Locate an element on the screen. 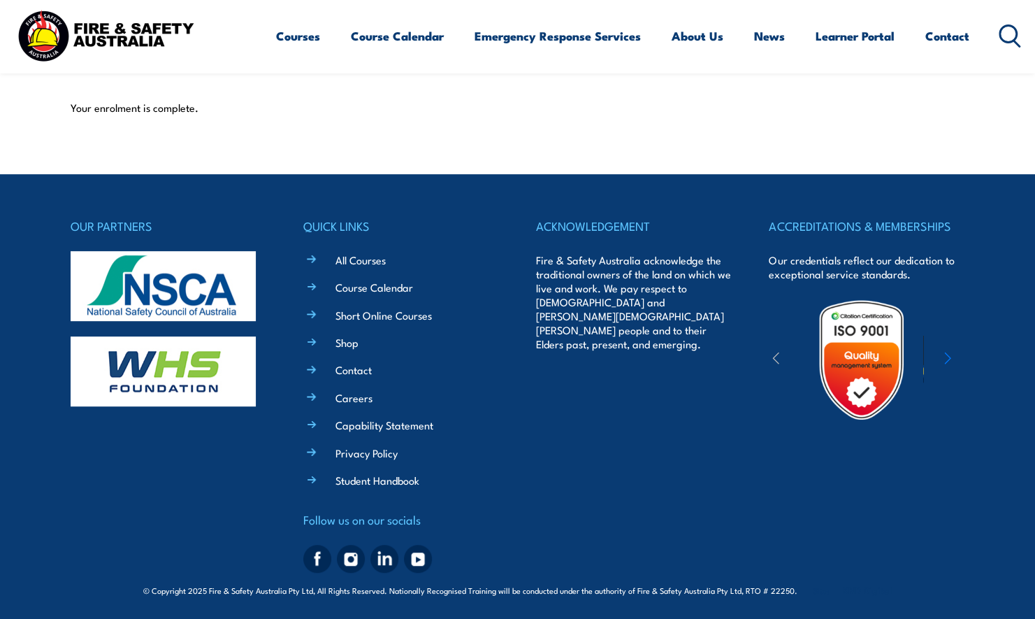 The image size is (1035, 619). span: Site: is located at coordinates (853, 590).